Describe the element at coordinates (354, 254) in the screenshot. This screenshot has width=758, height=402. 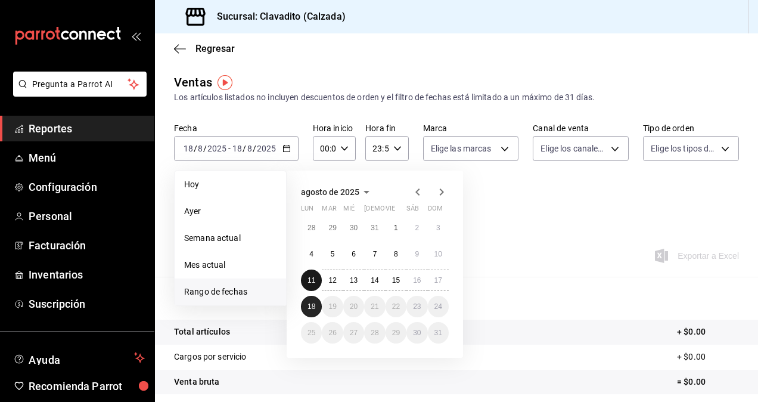
I see `abbr: 6 de agosto de 2025` at that location.